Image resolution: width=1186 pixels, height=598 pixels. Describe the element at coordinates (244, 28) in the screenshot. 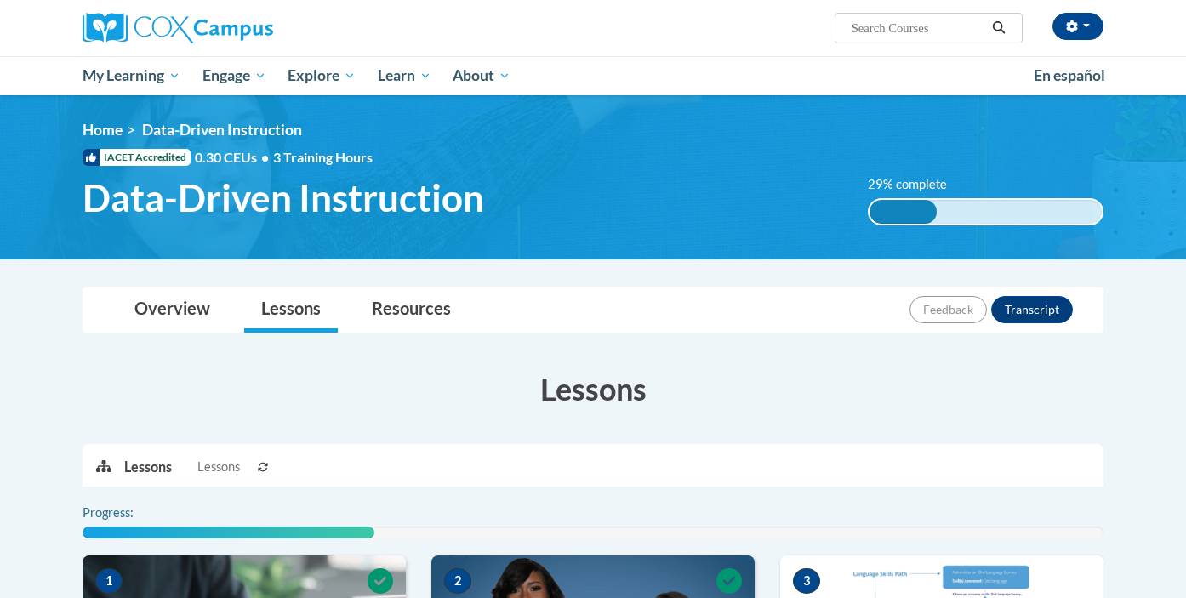

I see `a: Cox Campus` at that location.